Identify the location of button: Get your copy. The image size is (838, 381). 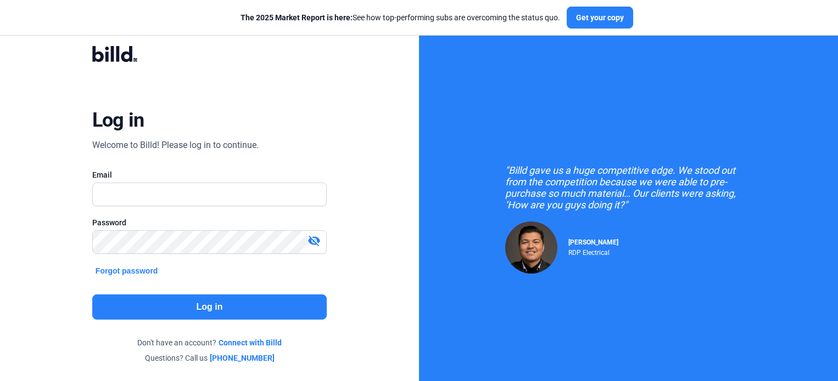
(599, 18).